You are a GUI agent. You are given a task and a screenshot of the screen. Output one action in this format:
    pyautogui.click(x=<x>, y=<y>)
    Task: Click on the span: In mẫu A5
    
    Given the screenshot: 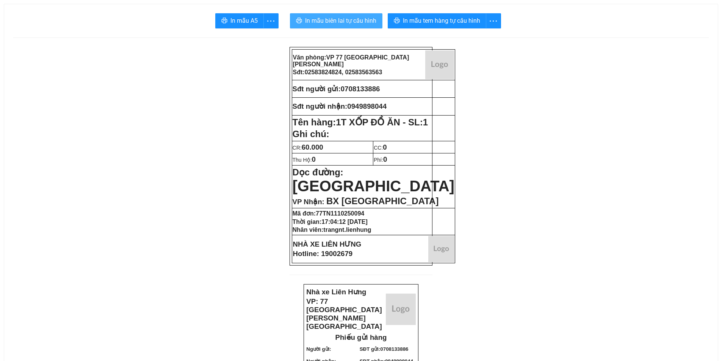 What is the action you would take?
    pyautogui.click(x=244, y=20)
    